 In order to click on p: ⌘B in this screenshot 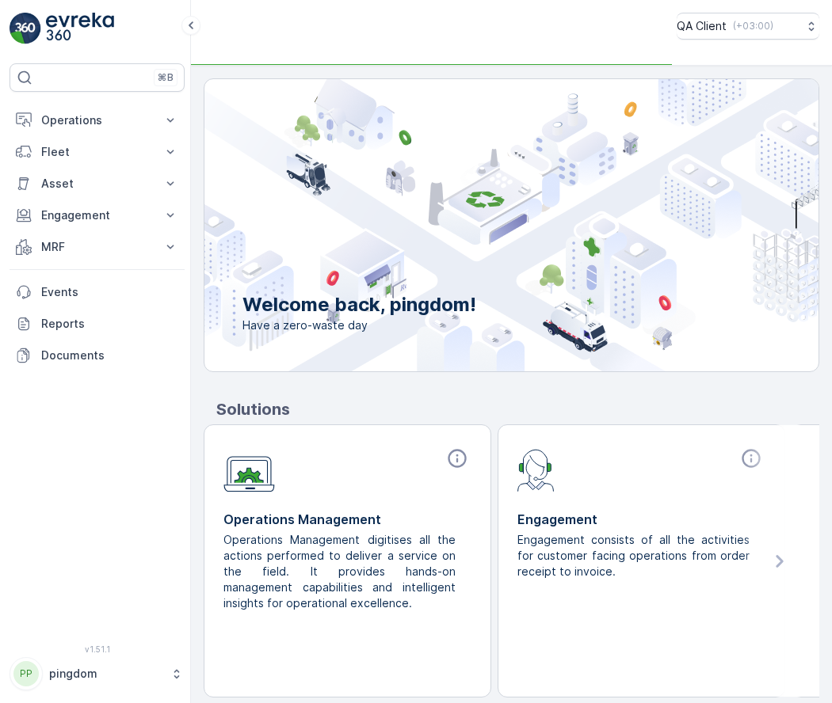, I will do `click(166, 78)`.